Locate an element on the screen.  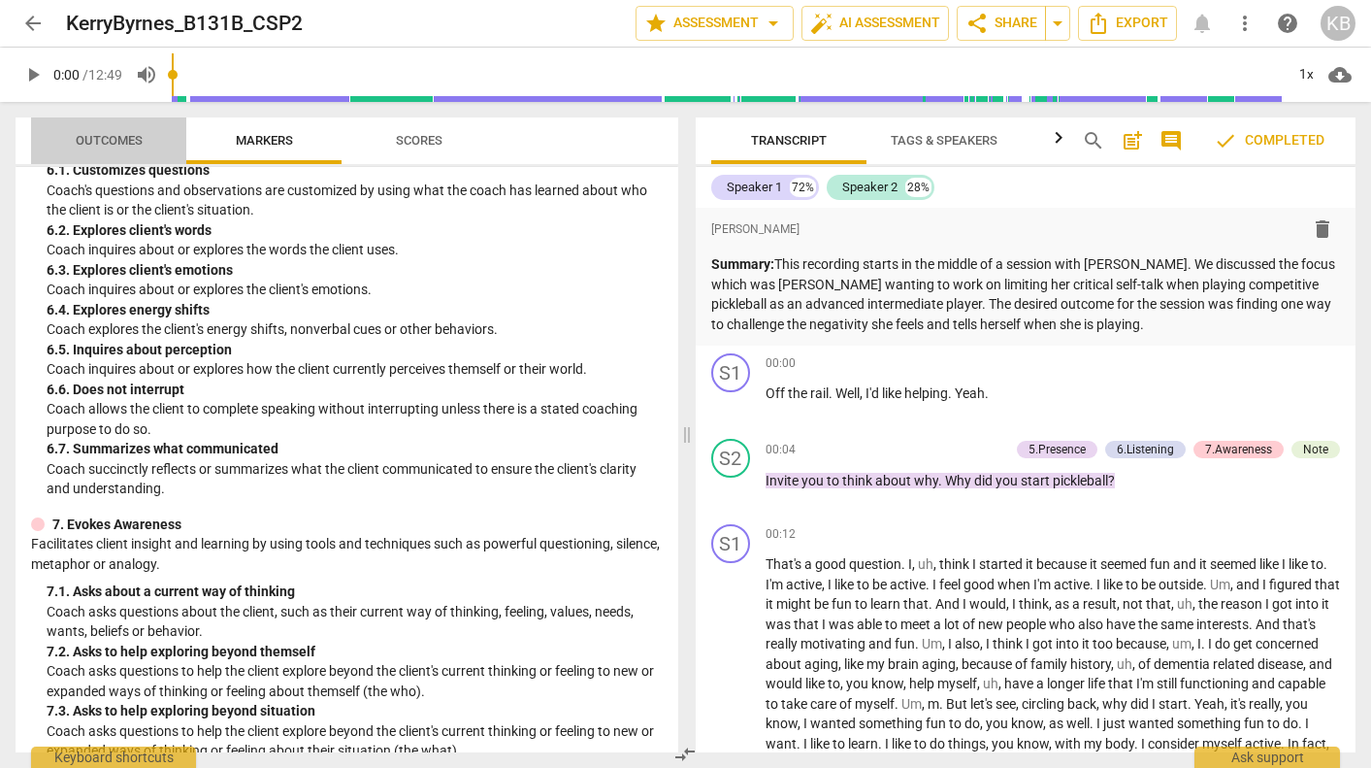
span: also is located at coordinates (1092, 624).